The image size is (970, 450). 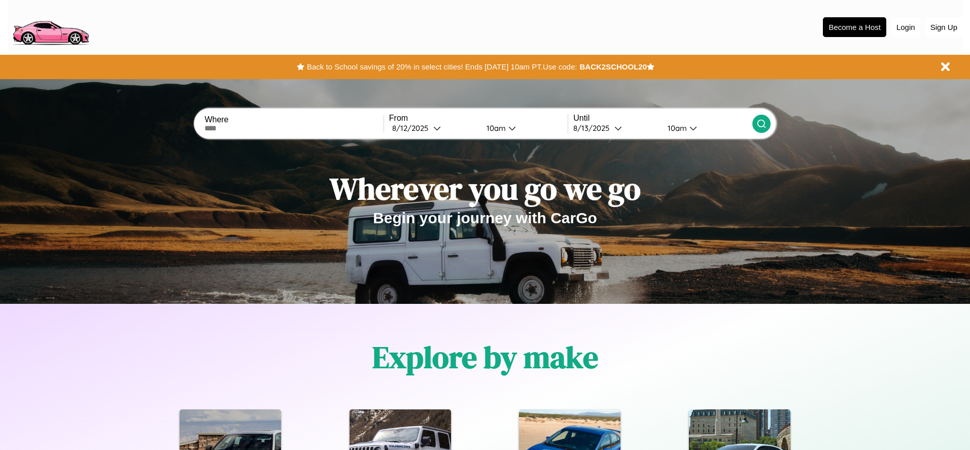 What do you see at coordinates (478, 118) in the screenshot?
I see `label: From` at bounding box center [478, 118].